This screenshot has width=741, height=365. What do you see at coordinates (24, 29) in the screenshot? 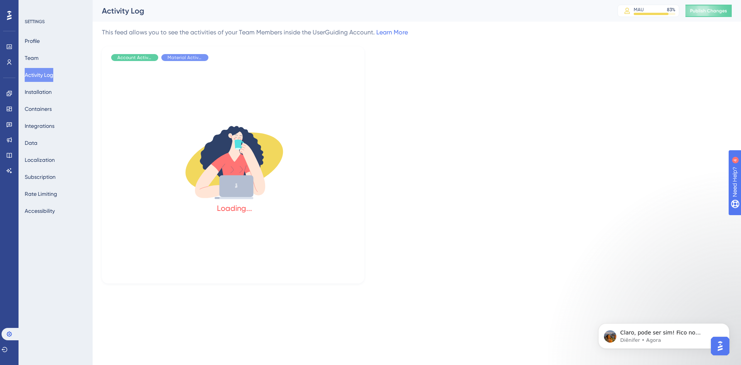
I see `img: Profile image for Diênifer` at bounding box center [24, 29].